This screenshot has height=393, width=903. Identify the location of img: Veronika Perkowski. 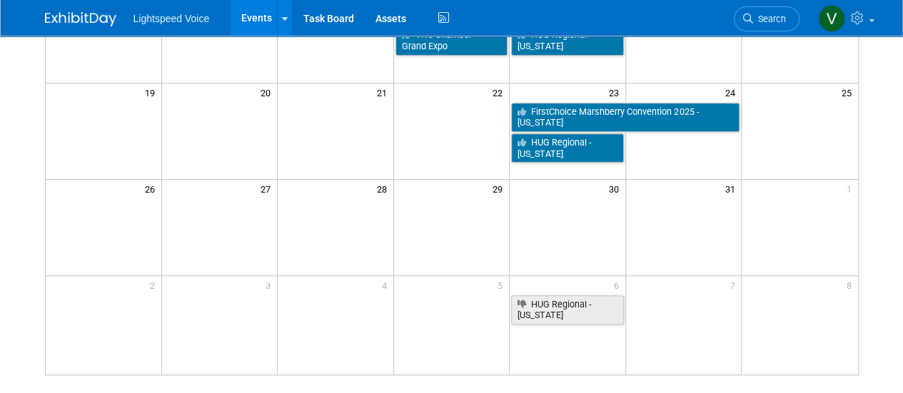
(831, 19).